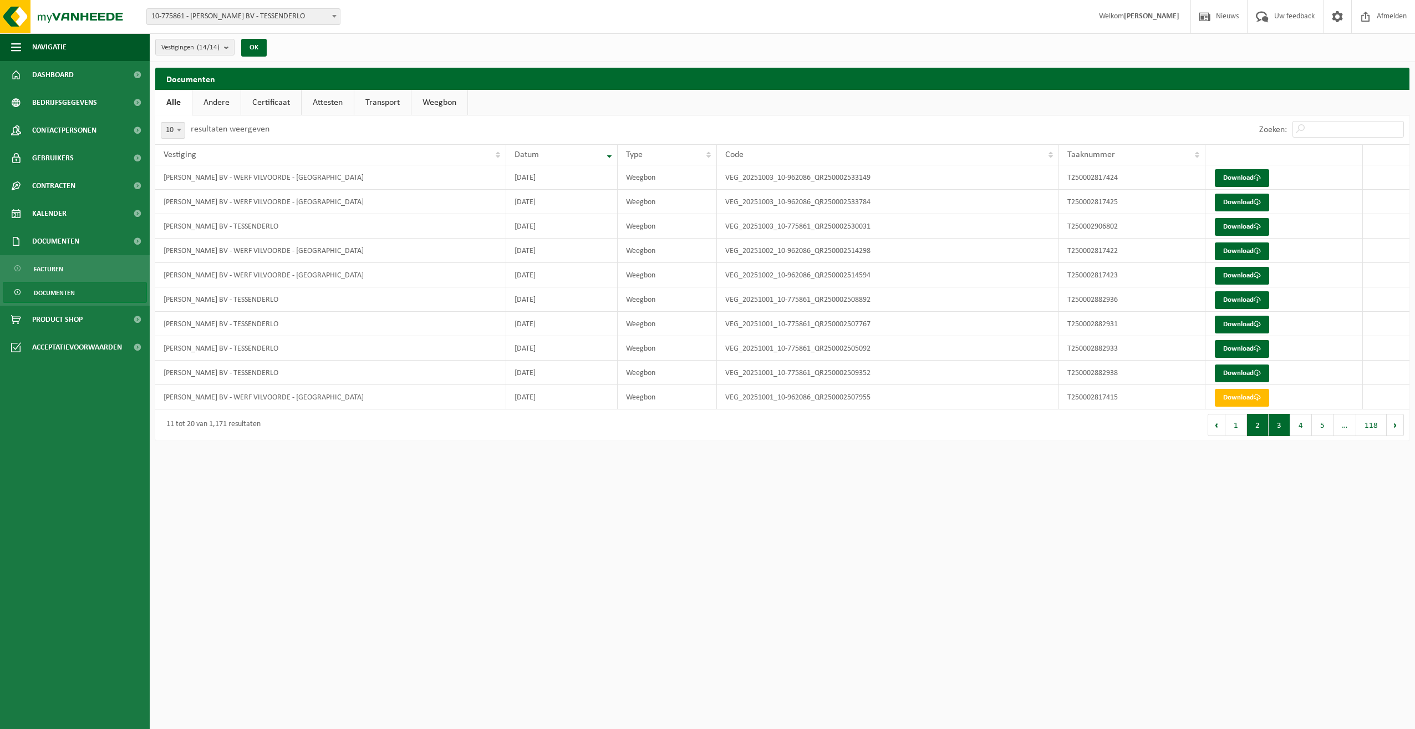 The width and height of the screenshot is (1415, 729). Describe the element at coordinates (57, 319) in the screenshot. I see `span: Product Shop` at that location.